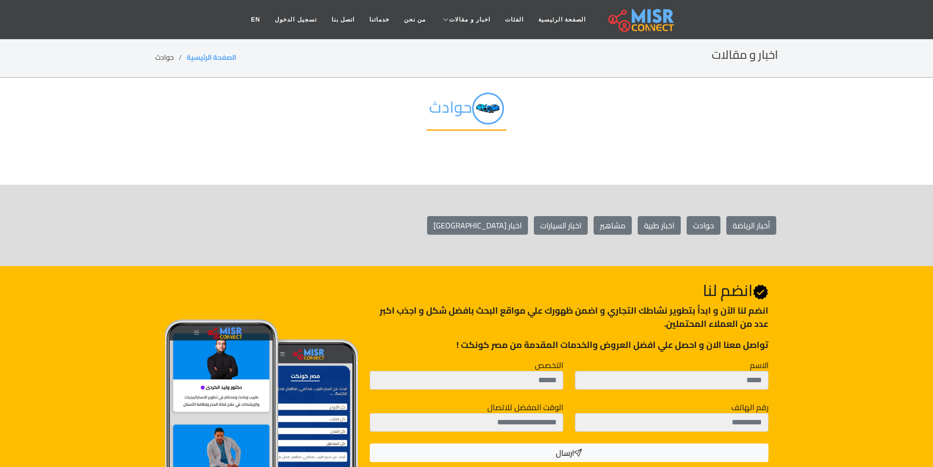  What do you see at coordinates (569, 344) in the screenshot?
I see `p: تواصل معنا الان و احصل علي افضل العروض والخدمات المقدمة من مصر كونكت !` at bounding box center [569, 344].